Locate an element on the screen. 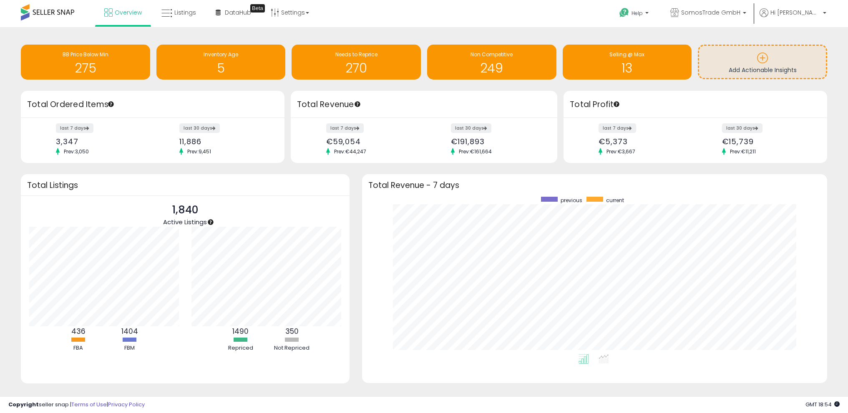 The height and width of the screenshot is (413, 848). div: 3,347 is located at coordinates (101, 141).